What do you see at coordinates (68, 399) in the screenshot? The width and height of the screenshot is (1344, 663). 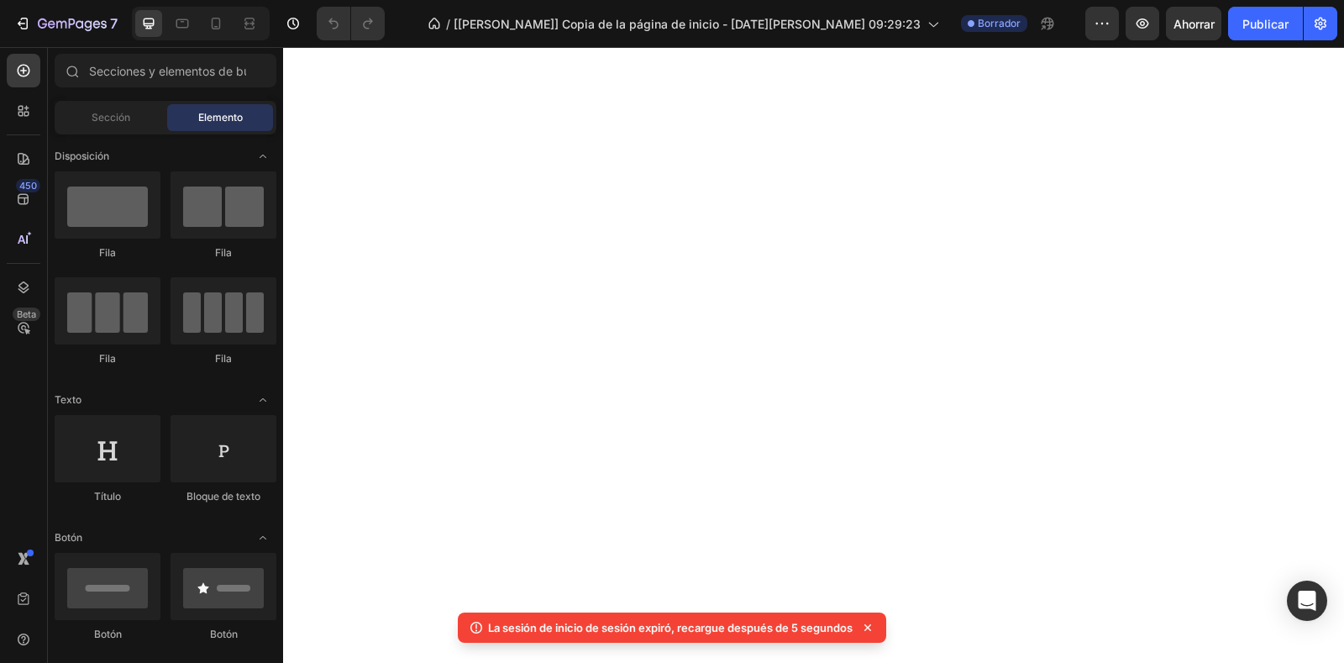 I see `font: Texto` at bounding box center [68, 399].